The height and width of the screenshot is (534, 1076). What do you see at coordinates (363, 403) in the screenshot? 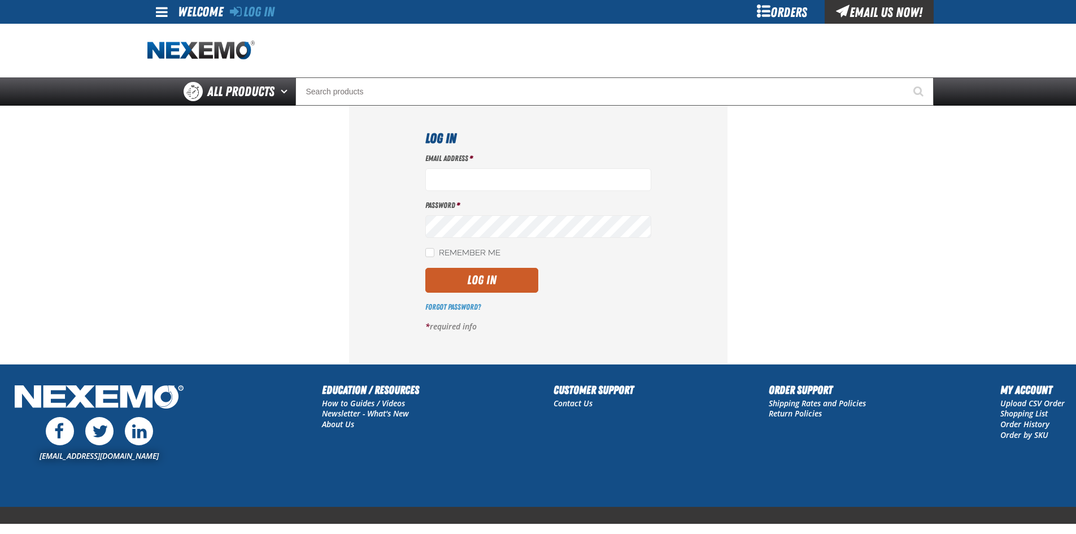
I see `a: How to Guides / Videos` at bounding box center [363, 403].